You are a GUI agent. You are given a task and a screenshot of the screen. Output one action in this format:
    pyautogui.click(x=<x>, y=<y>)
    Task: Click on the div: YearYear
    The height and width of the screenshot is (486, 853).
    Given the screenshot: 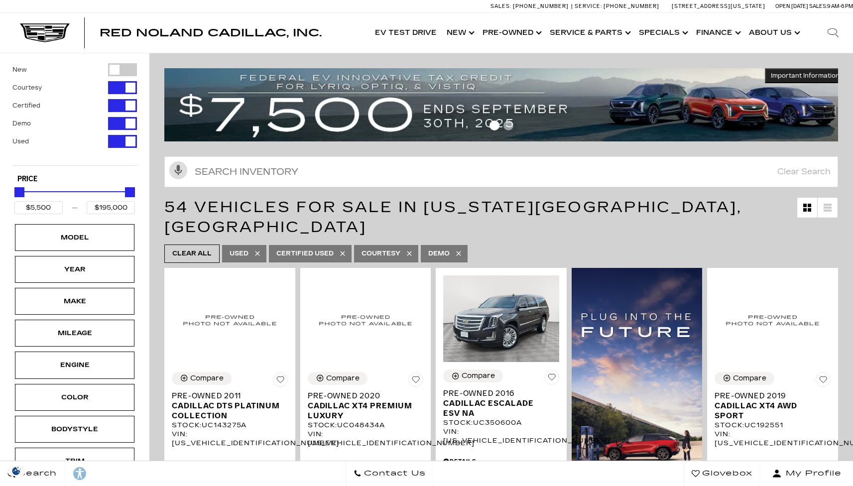 What is the action you would take?
    pyautogui.click(x=75, y=269)
    